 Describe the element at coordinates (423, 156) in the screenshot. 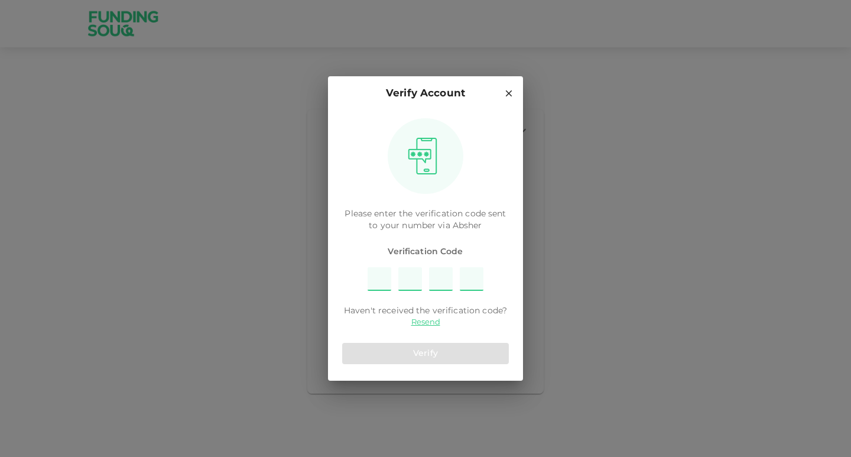

I see `img: otpImage` at that location.